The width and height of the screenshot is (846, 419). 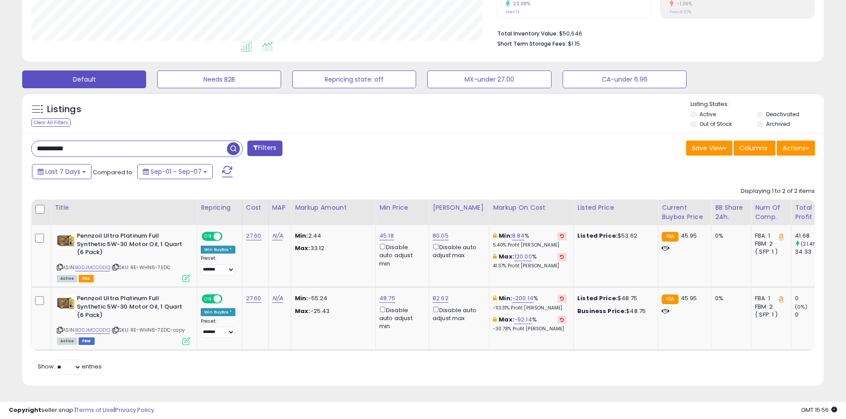 I want to click on span: FBM, so click(x=87, y=341).